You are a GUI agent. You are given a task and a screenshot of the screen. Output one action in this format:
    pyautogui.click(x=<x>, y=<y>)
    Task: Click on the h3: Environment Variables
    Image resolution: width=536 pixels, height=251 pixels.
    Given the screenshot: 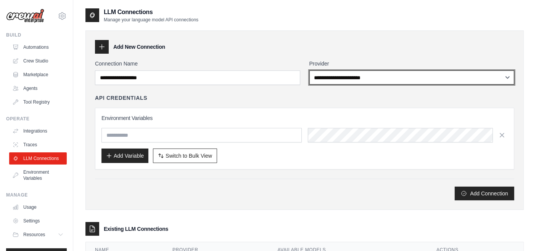 What is the action you would take?
    pyautogui.click(x=304, y=118)
    